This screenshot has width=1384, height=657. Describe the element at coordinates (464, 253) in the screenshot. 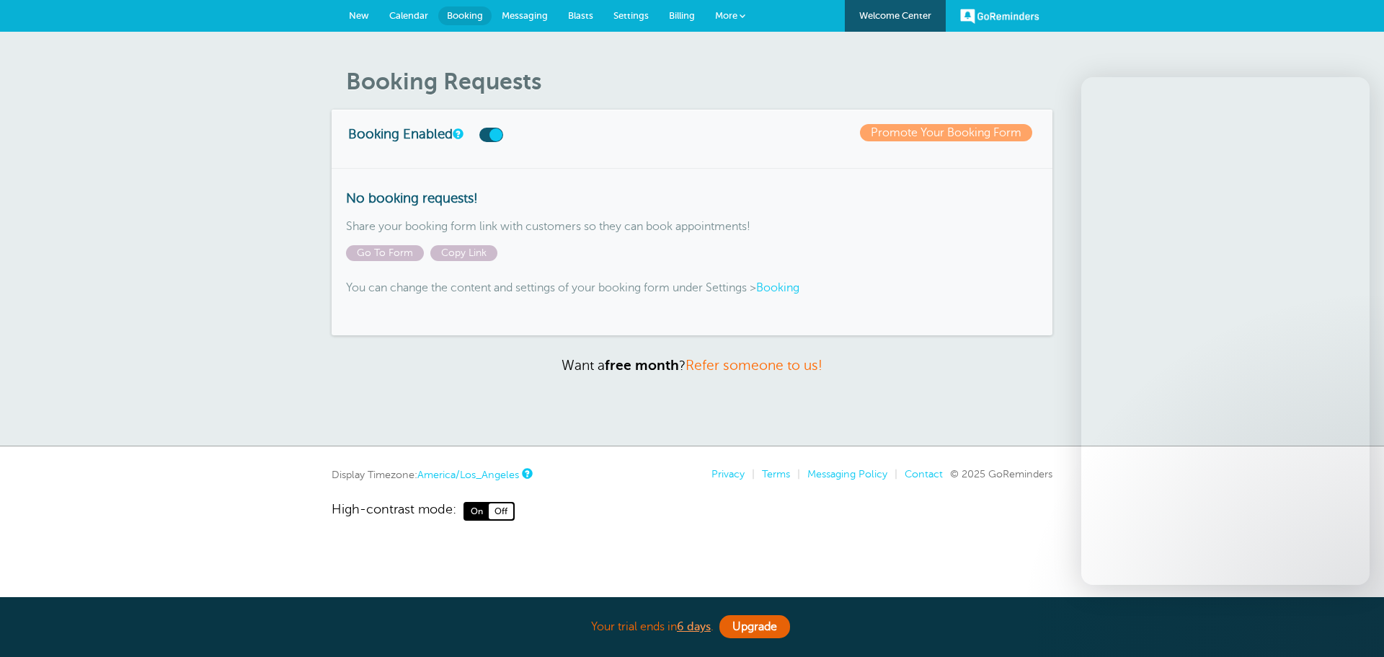

I see `span: Copy Link` at that location.